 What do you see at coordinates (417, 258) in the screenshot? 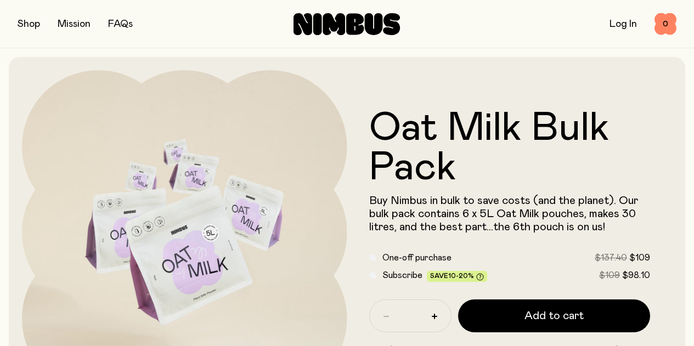
I see `span: One-off purchase` at bounding box center [417, 258].